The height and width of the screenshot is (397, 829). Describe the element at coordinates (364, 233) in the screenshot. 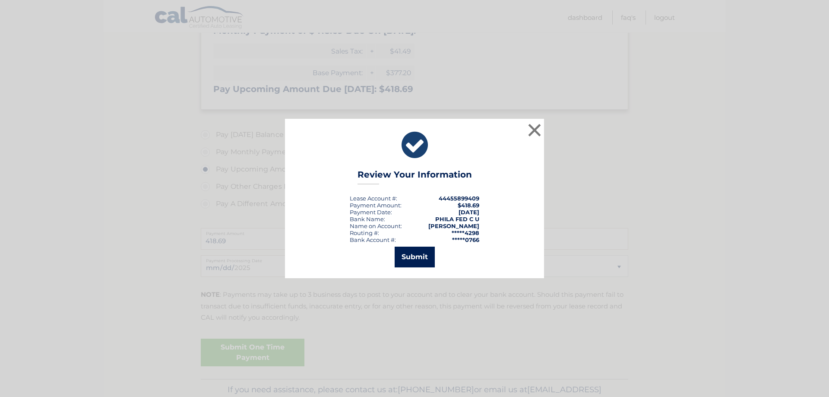

I see `div: Routing #:` at that location.